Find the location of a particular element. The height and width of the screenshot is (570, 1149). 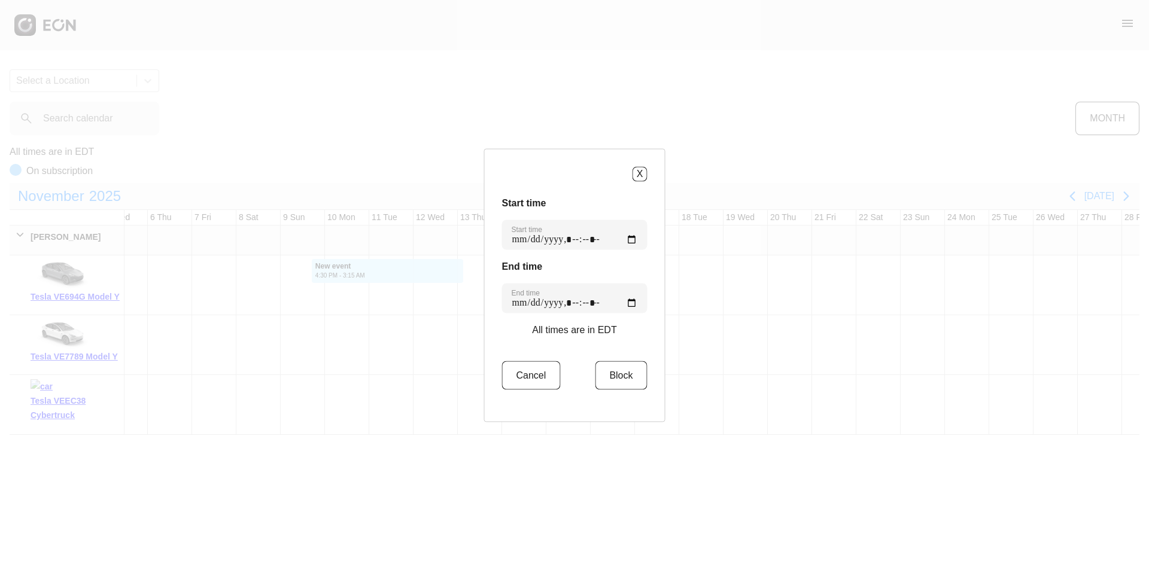

h3: Start time is located at coordinates (574, 203).